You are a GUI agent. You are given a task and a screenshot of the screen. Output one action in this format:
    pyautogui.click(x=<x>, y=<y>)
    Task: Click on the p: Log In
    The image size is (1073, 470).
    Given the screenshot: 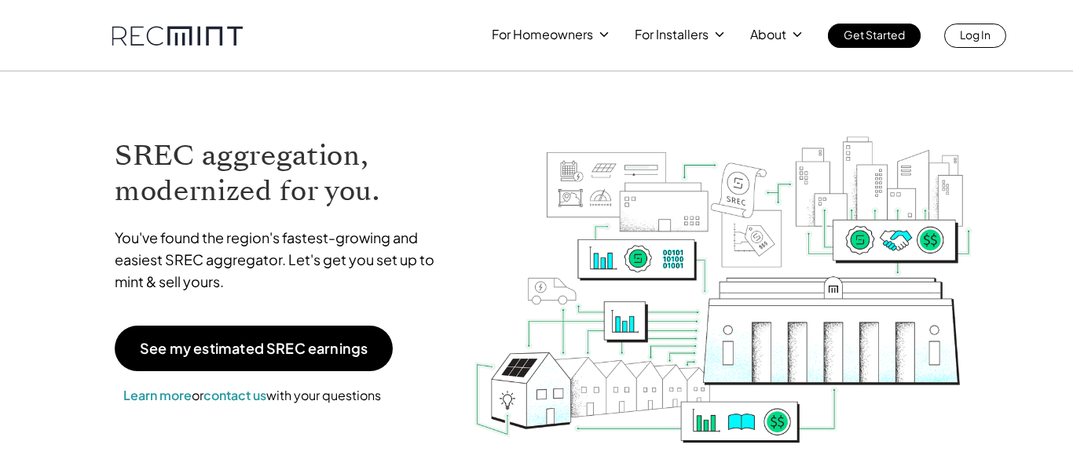 What is the action you would take?
    pyautogui.click(x=975, y=35)
    